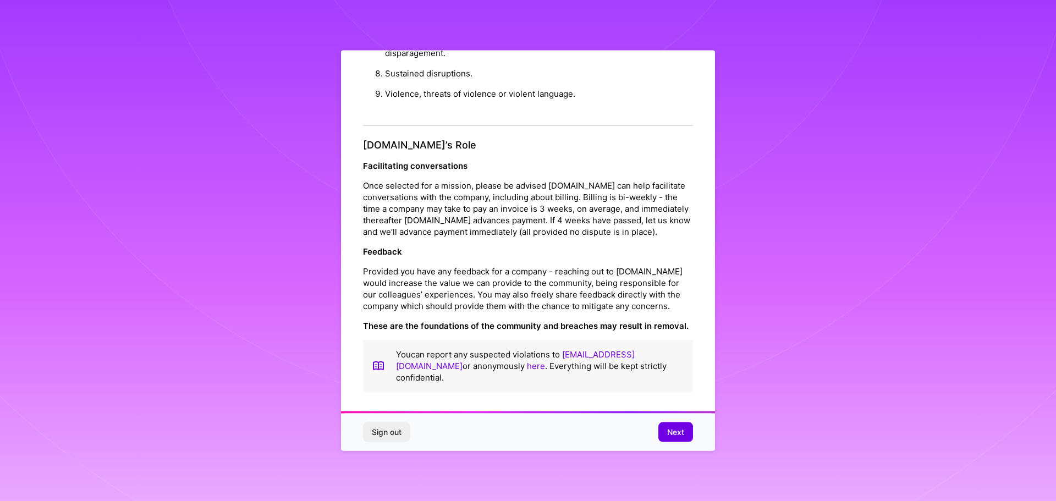 This screenshot has height=501, width=1056. I want to click on a: here, so click(535, 365).